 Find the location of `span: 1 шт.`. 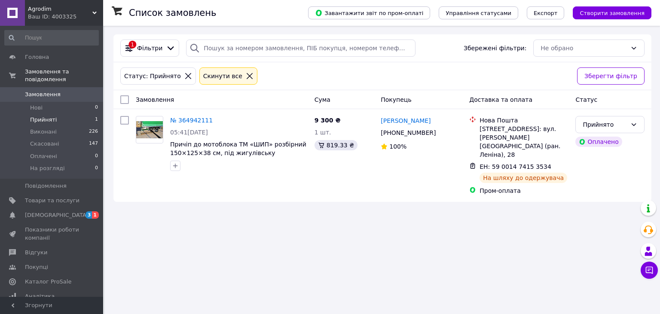

span: 1 шт. is located at coordinates (323, 132).